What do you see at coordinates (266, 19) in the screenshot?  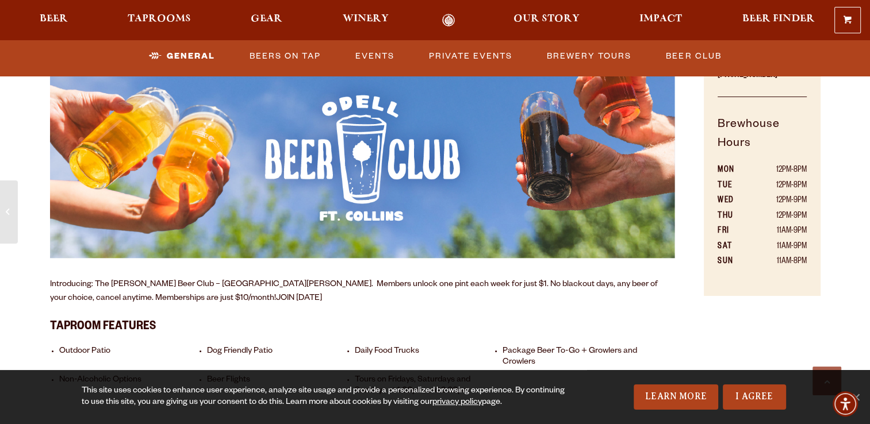 I see `span: Gear` at bounding box center [266, 19].